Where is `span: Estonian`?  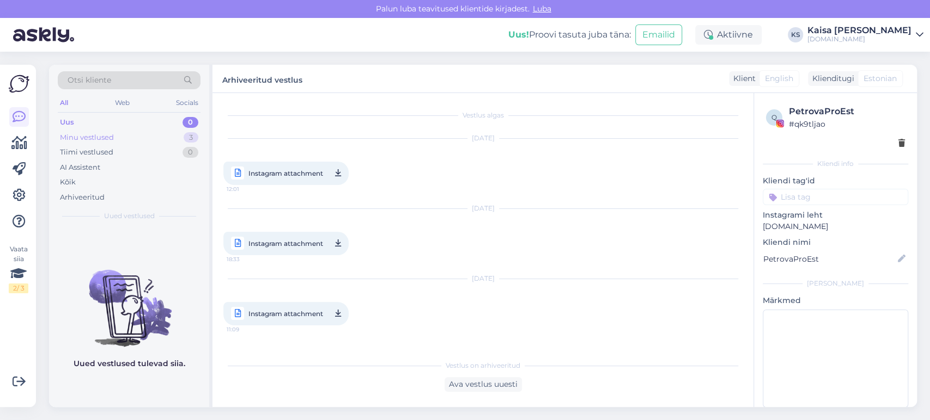 span: Estonian is located at coordinates (879, 78).